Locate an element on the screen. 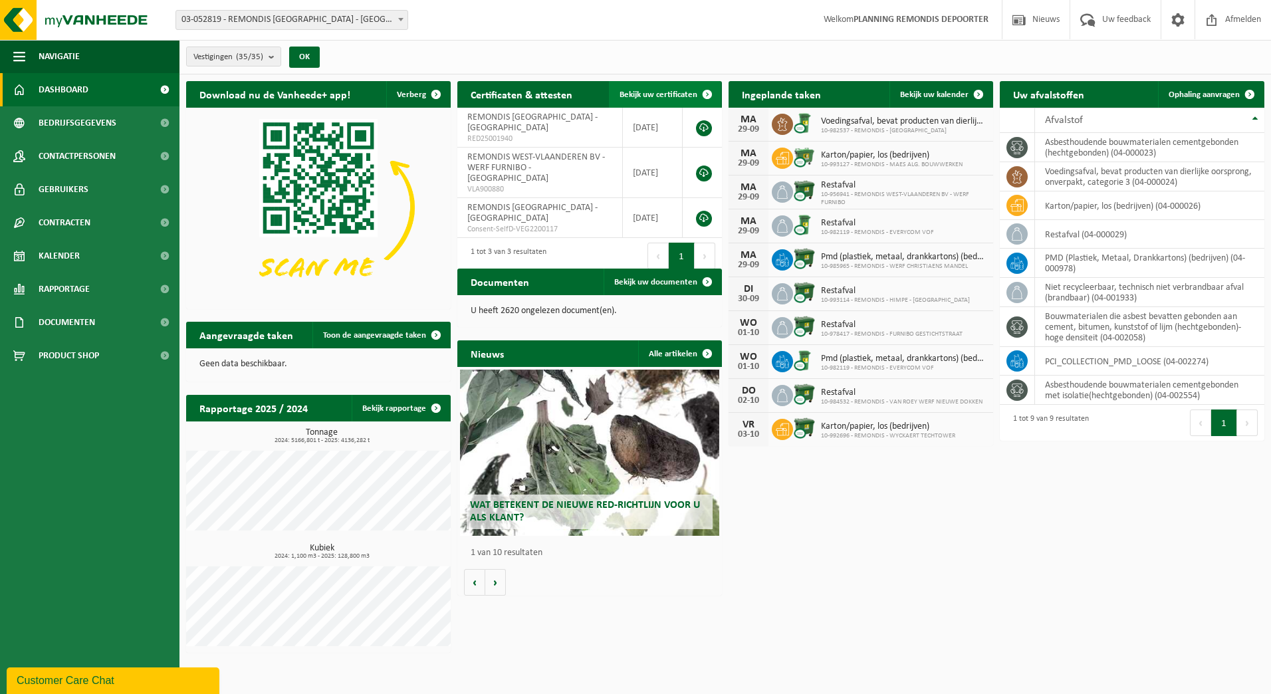 Image resolution: width=1271 pixels, height=694 pixels. p: Geen data beschikbaar. is located at coordinates (318, 364).